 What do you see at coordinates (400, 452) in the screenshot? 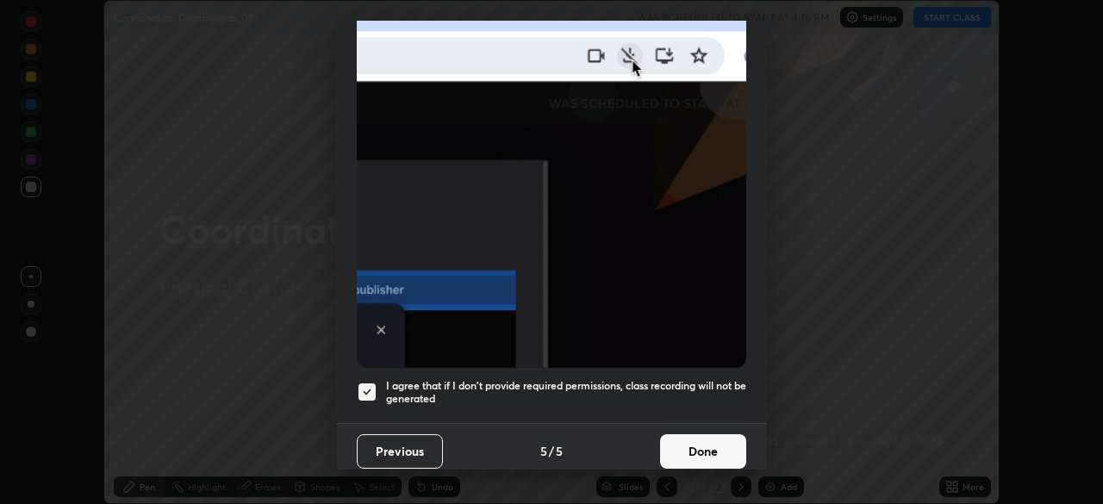
I see `button: Previous` at bounding box center [400, 452].